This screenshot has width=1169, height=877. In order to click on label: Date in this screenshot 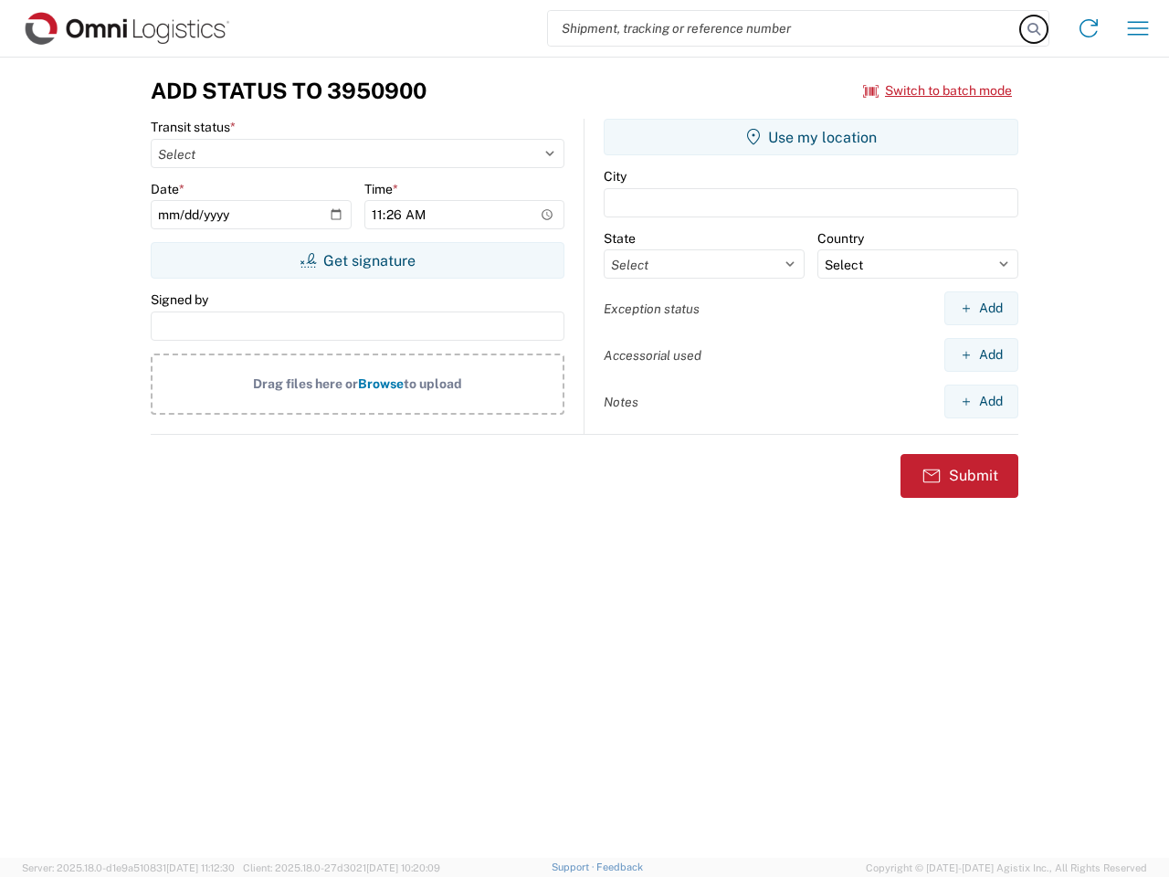, I will do `click(167, 189)`.